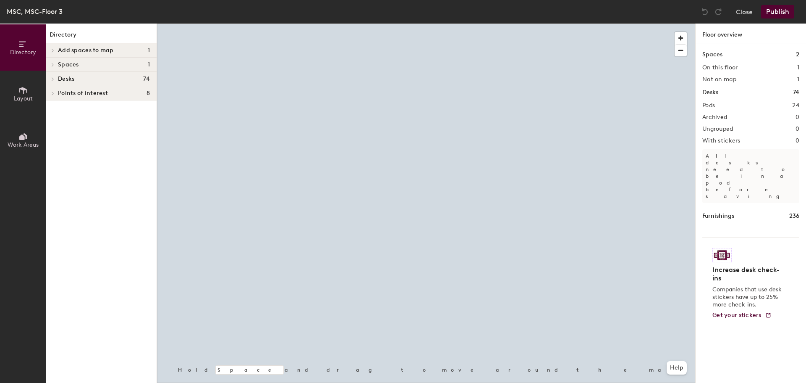 The height and width of the screenshot is (383, 806). What do you see at coordinates (737, 315) in the screenshot?
I see `span: Get your stickers` at bounding box center [737, 315].